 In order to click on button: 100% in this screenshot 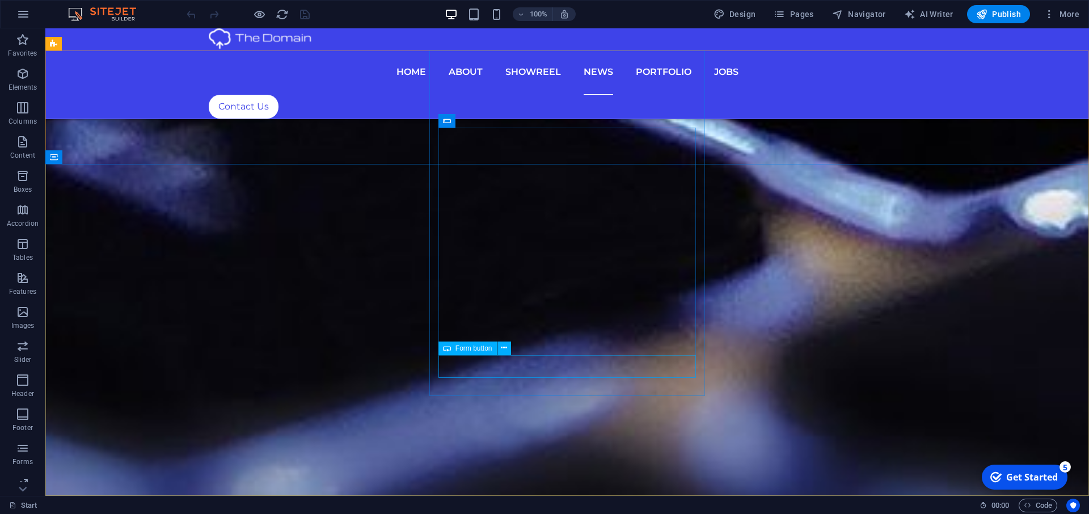, I will do `click(533, 14)`.